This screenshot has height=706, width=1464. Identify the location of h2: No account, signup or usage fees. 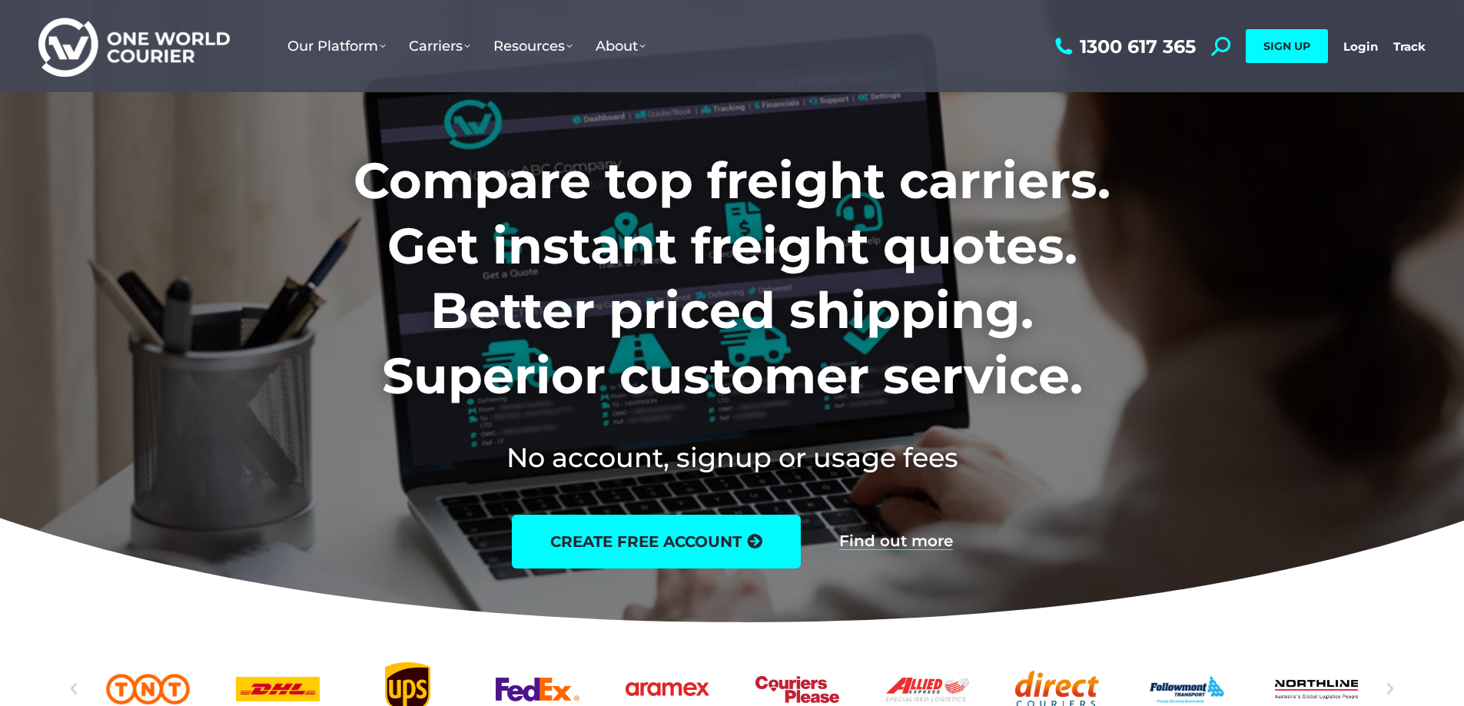
(732, 457).